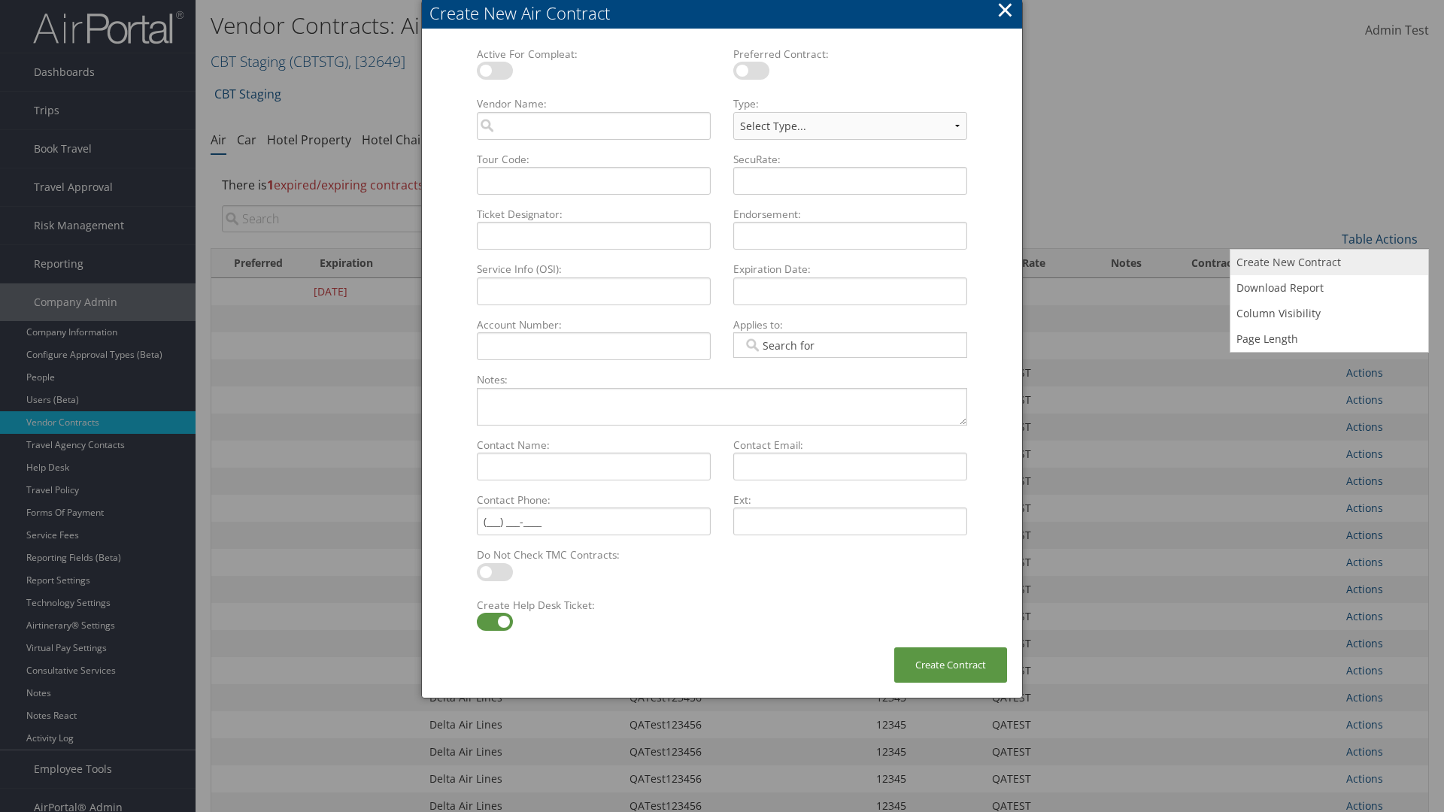  What do you see at coordinates (850, 466) in the screenshot?
I see `input: Contact Email:` at bounding box center [850, 466].